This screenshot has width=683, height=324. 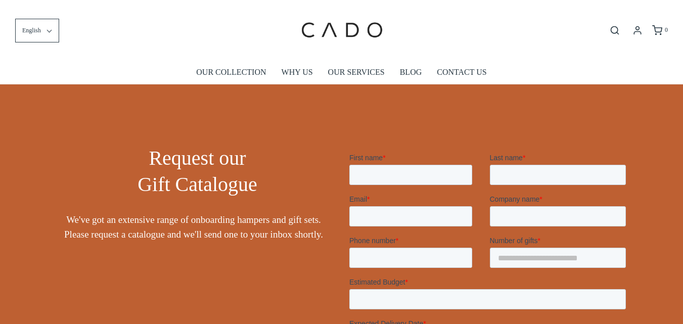 What do you see at coordinates (667, 30) in the screenshot?
I see `span: 0` at bounding box center [667, 30].